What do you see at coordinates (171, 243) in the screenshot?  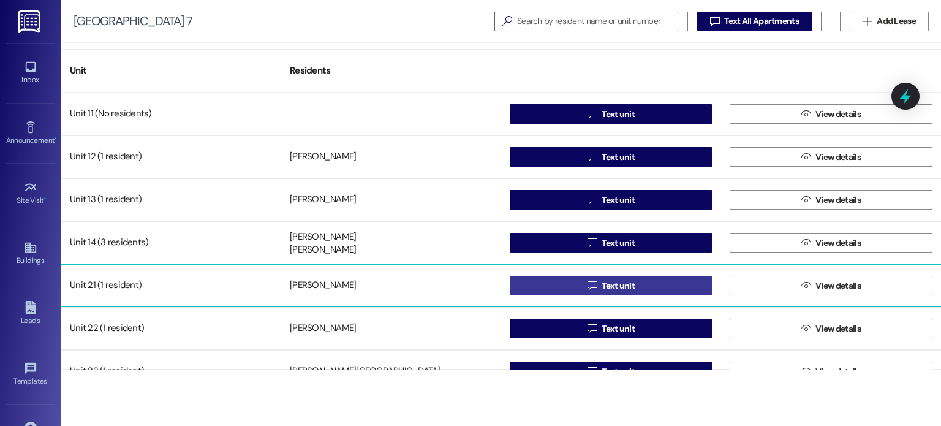 I see `div: Unit 14 (3 residents)` at bounding box center [171, 243].